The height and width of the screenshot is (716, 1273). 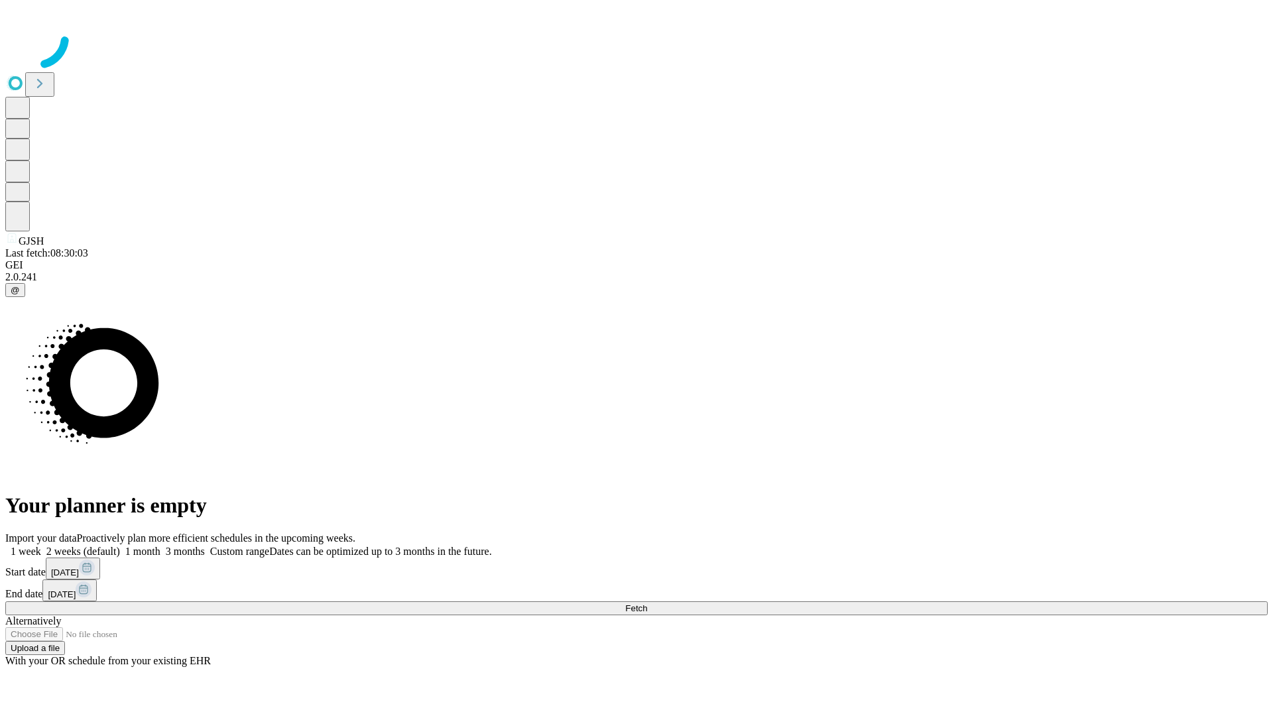 What do you see at coordinates (636, 608) in the screenshot?
I see `span: Fetch` at bounding box center [636, 608].